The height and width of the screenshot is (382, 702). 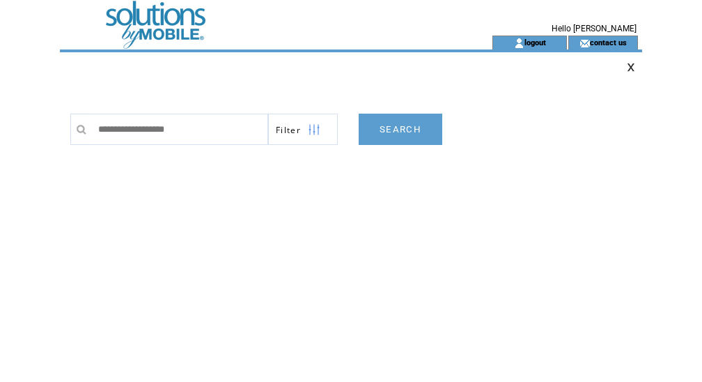 What do you see at coordinates (608, 42) in the screenshot?
I see `a: contact us` at bounding box center [608, 42].